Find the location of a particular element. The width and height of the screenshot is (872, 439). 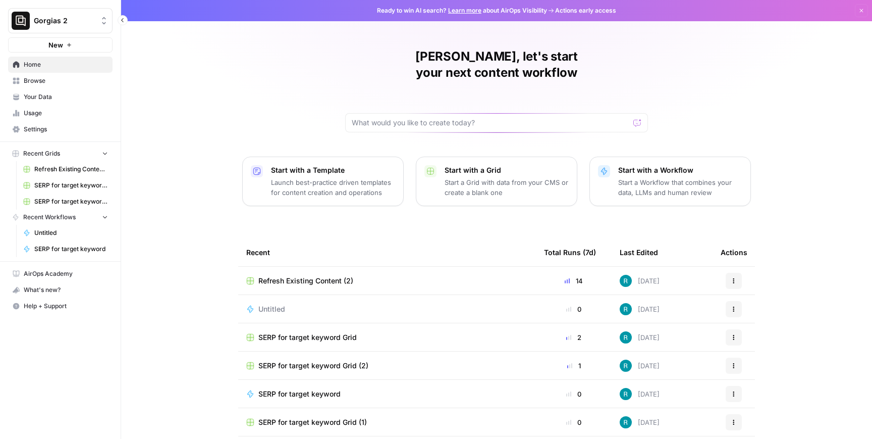

span: Help + Support is located at coordinates (66, 306).